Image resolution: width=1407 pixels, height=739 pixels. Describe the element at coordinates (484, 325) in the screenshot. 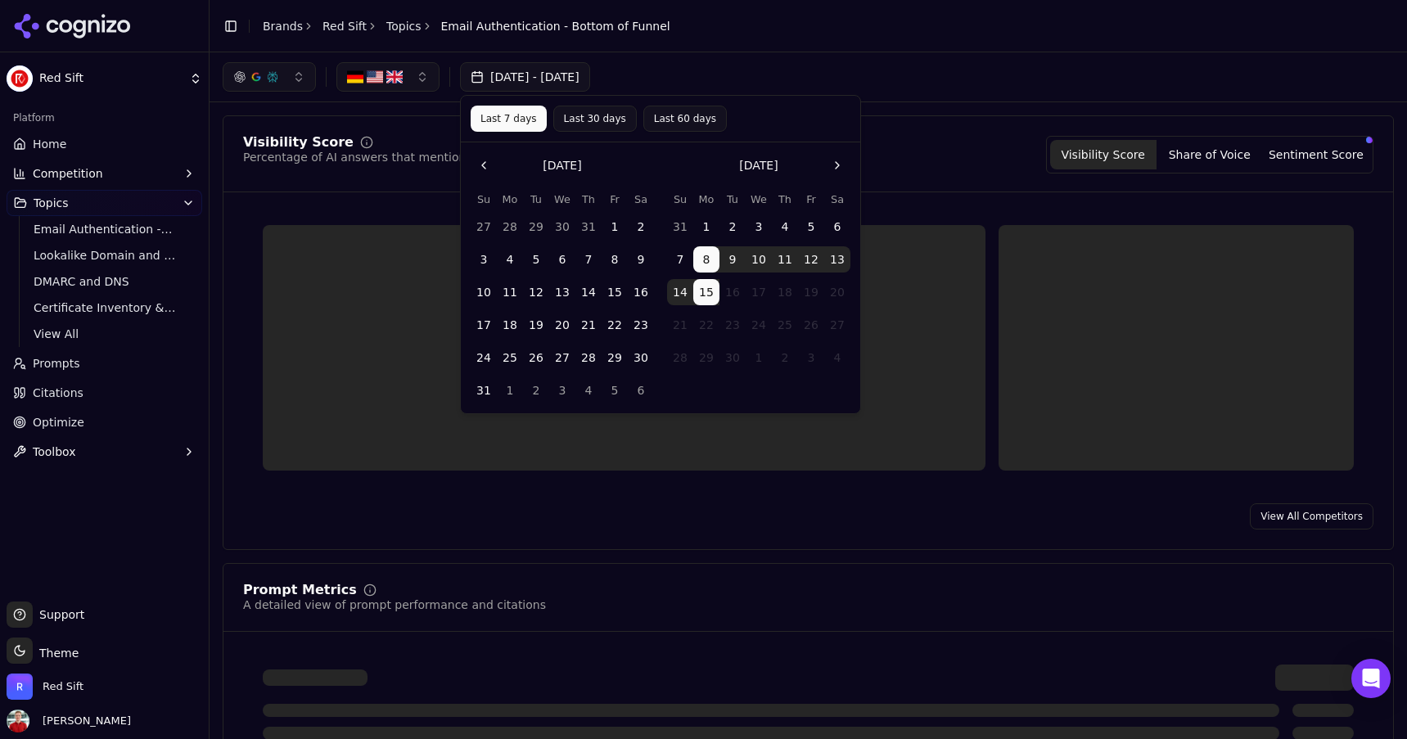

I see `button: Sunday, August 17th, 2025` at that location.